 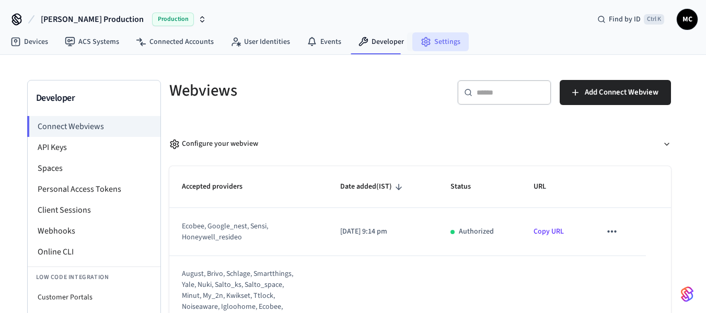 What do you see at coordinates (373, 187) in the screenshot?
I see `span: Date added(IST)` at bounding box center [373, 187].